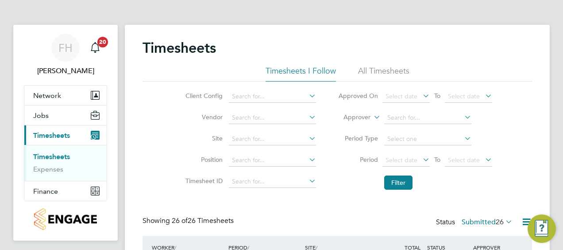 The width and height of the screenshot is (563, 250). What do you see at coordinates (65, 162) in the screenshot?
I see `div: Timesheets` at bounding box center [65, 162].